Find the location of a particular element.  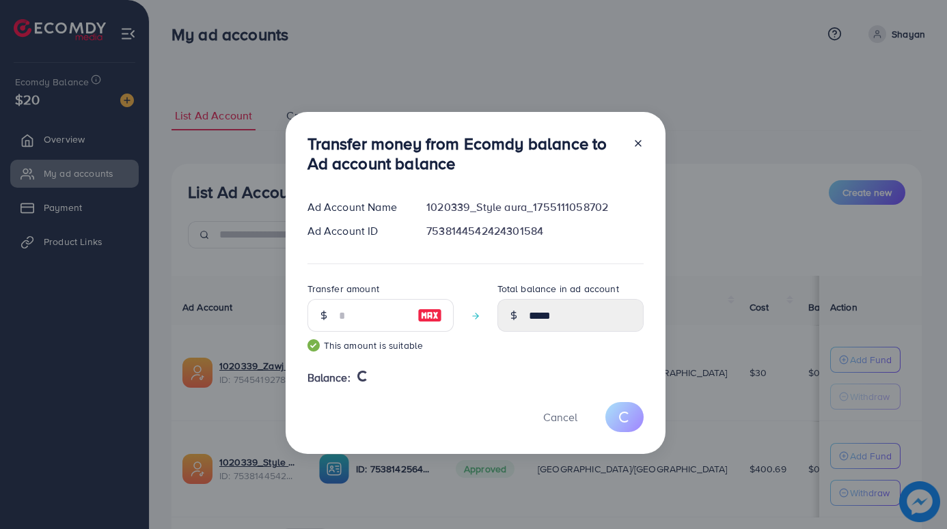

img: guide is located at coordinates (313, 346).